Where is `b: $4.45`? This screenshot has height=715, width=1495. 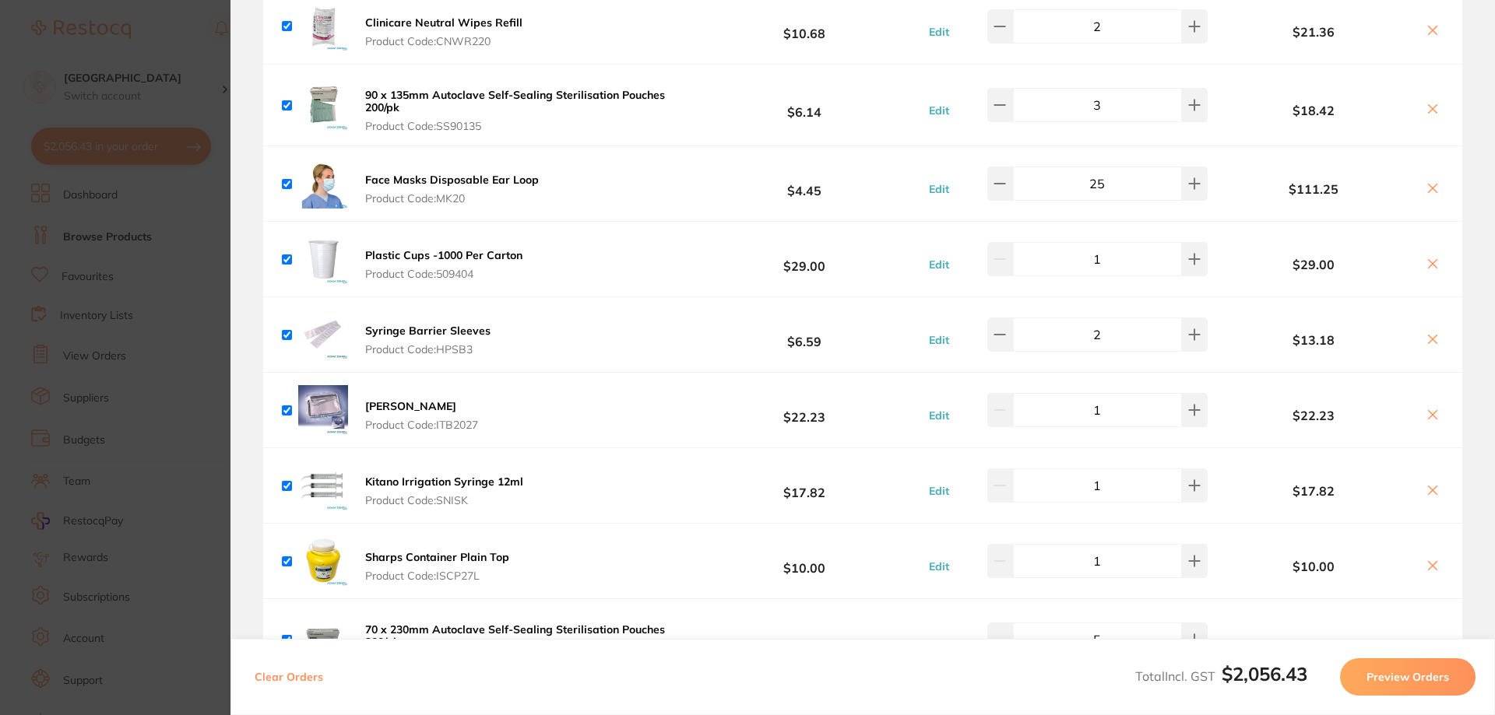
b: $4.45 is located at coordinates (804, 184).